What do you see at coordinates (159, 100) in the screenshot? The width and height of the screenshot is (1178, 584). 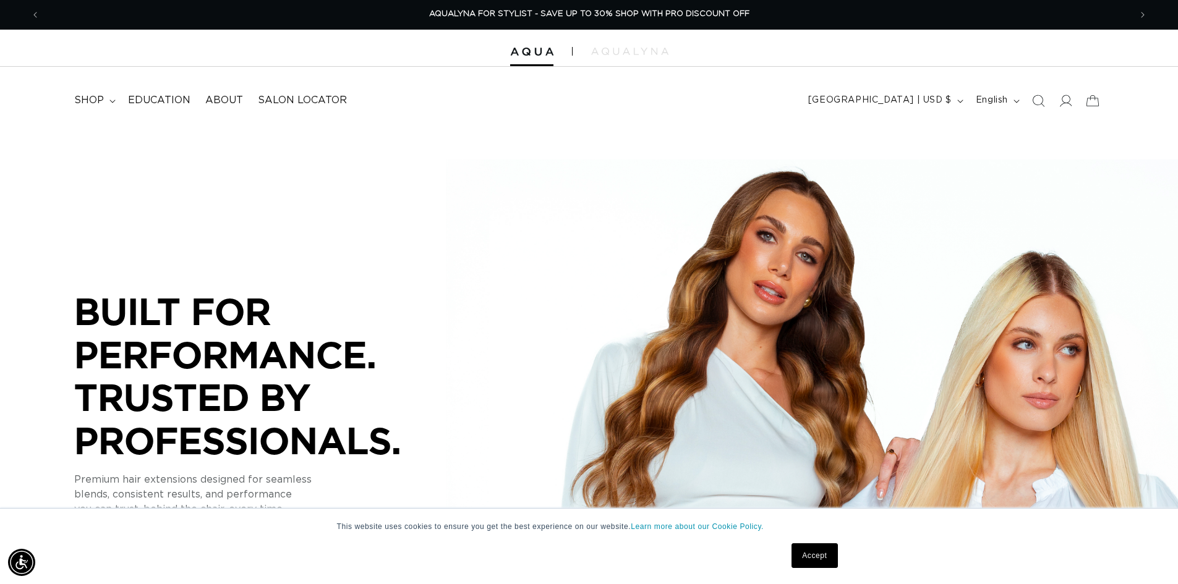 I see `span: Education` at bounding box center [159, 100].